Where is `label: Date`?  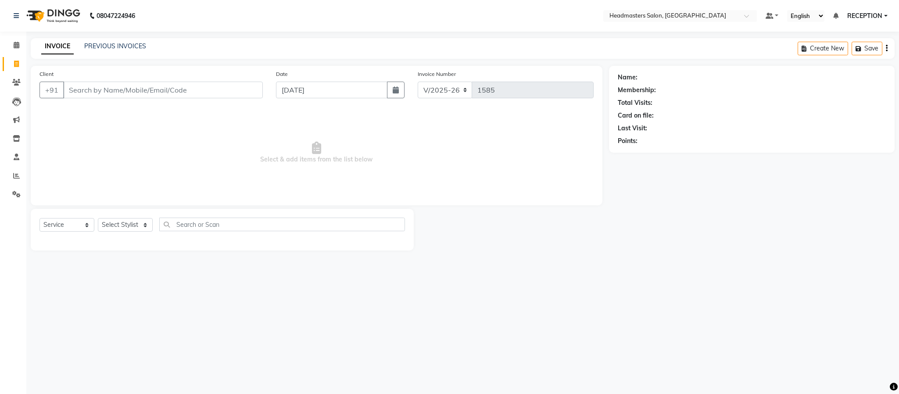 label: Date is located at coordinates (282, 74).